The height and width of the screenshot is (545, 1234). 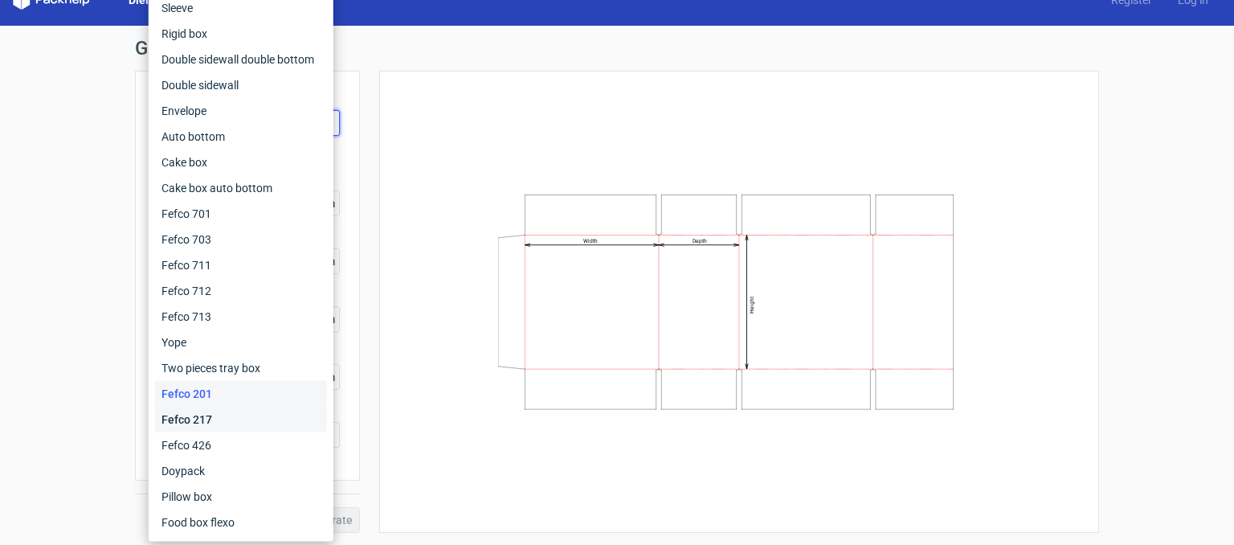 I want to click on div: Fefco 703, so click(x=241, y=239).